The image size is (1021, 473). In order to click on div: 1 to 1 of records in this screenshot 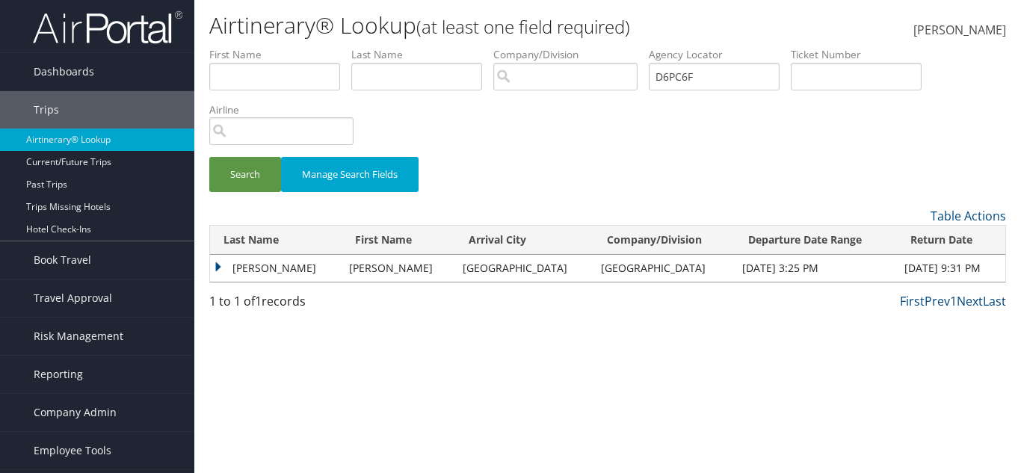, I will do `click(301, 305)`.